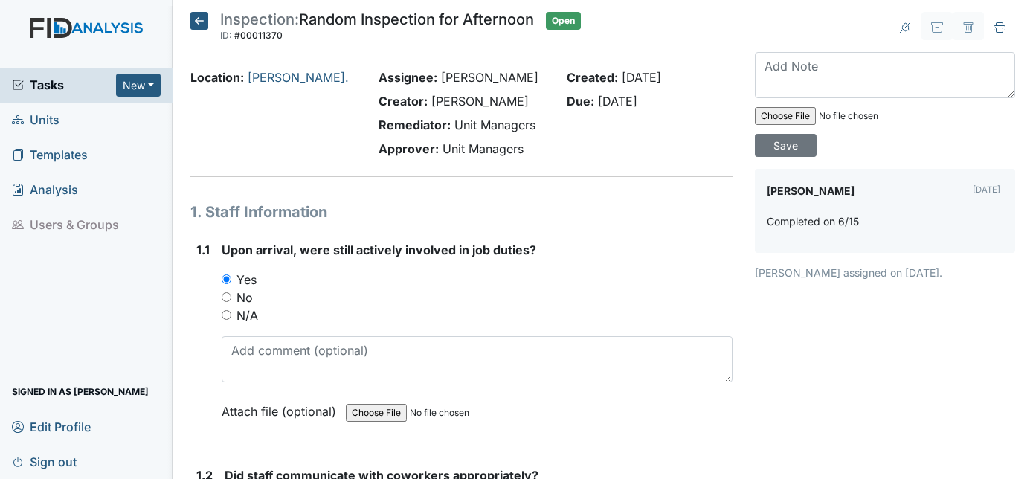 This screenshot has height=479, width=1033. Describe the element at coordinates (592, 77) in the screenshot. I see `strong: Created:` at that location.